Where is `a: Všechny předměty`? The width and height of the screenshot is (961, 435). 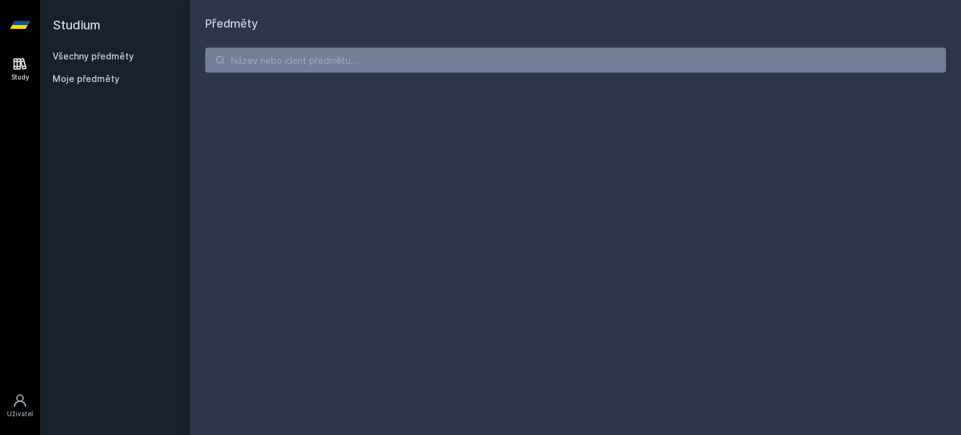
a: Všechny předměty is located at coordinates (93, 56).